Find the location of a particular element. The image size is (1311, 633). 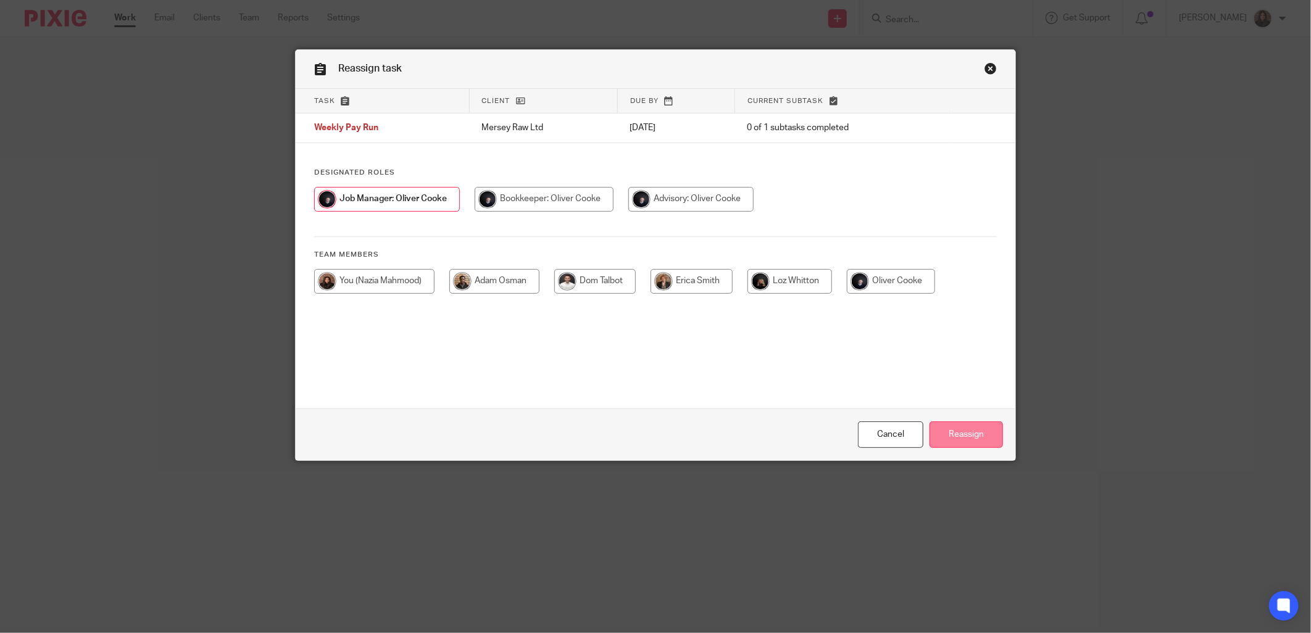

span: Due by is located at coordinates (644, 101).